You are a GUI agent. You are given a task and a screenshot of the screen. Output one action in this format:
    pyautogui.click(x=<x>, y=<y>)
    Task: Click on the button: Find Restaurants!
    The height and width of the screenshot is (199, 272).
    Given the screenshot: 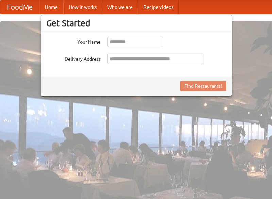 What is the action you would take?
    pyautogui.click(x=203, y=86)
    